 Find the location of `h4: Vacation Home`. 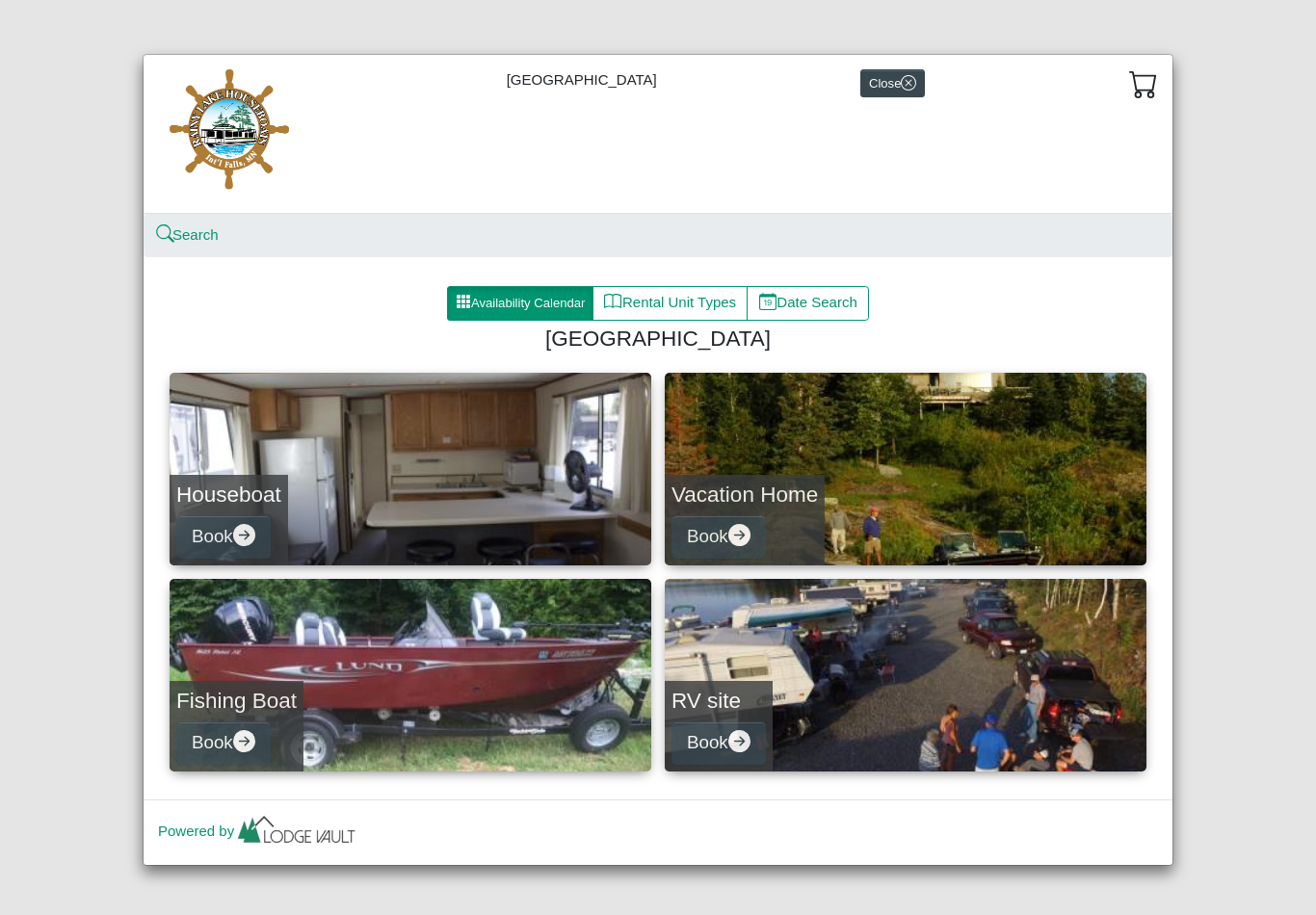

h4: Vacation Home is located at coordinates (745, 494).